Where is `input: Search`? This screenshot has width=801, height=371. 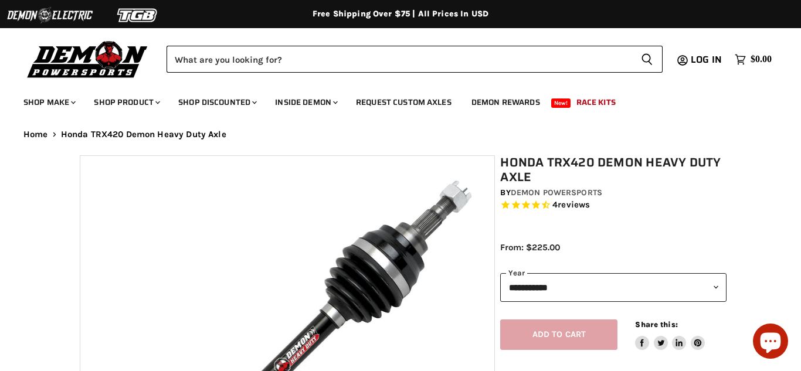
input: Search is located at coordinates (399, 59).